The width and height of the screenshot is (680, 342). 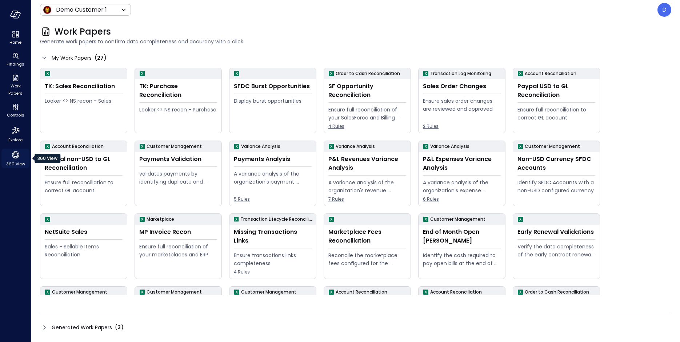 I want to click on div: Verify the data completeness of the early contract renewal process, so click(x=556, y=250).